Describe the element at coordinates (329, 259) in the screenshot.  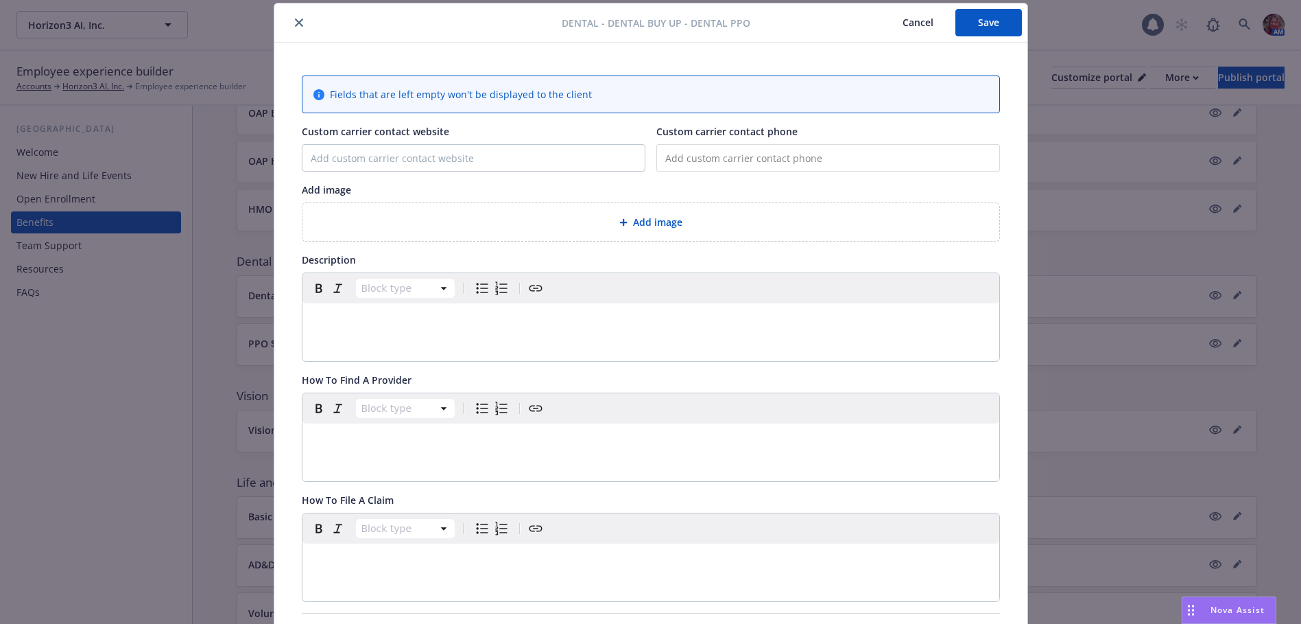
I see `span: Description` at that location.